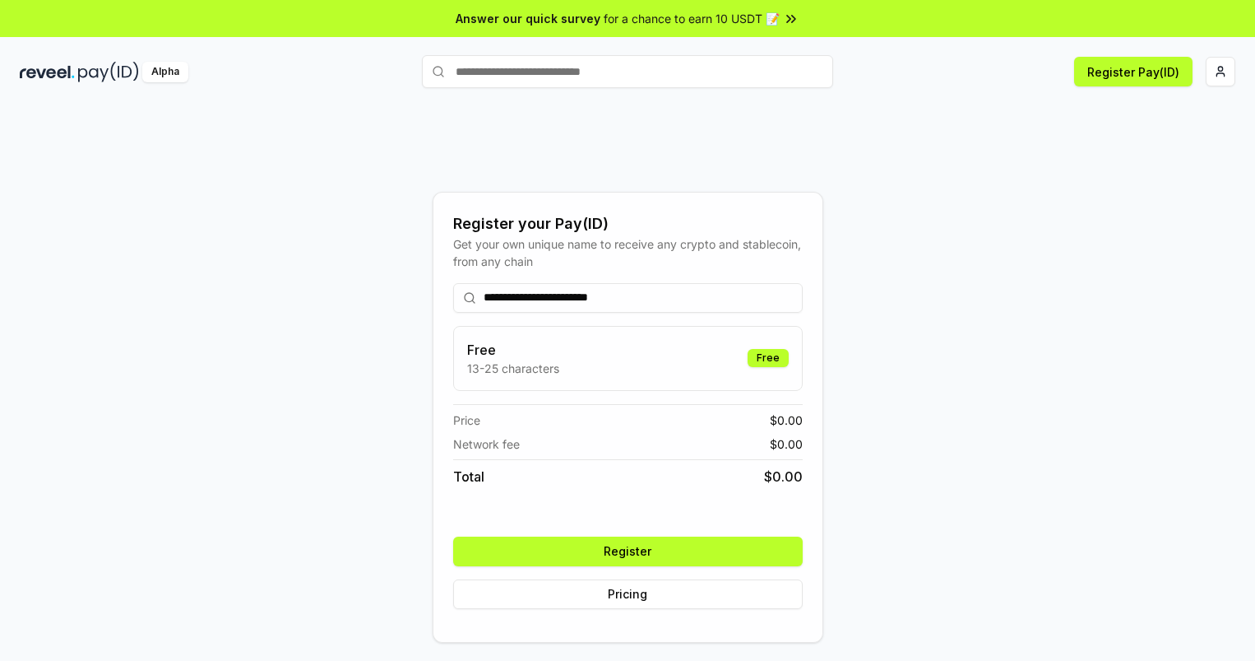 The height and width of the screenshot is (661, 1255). I want to click on span: for a chance to earn 10 USDT 📝, so click(692, 18).